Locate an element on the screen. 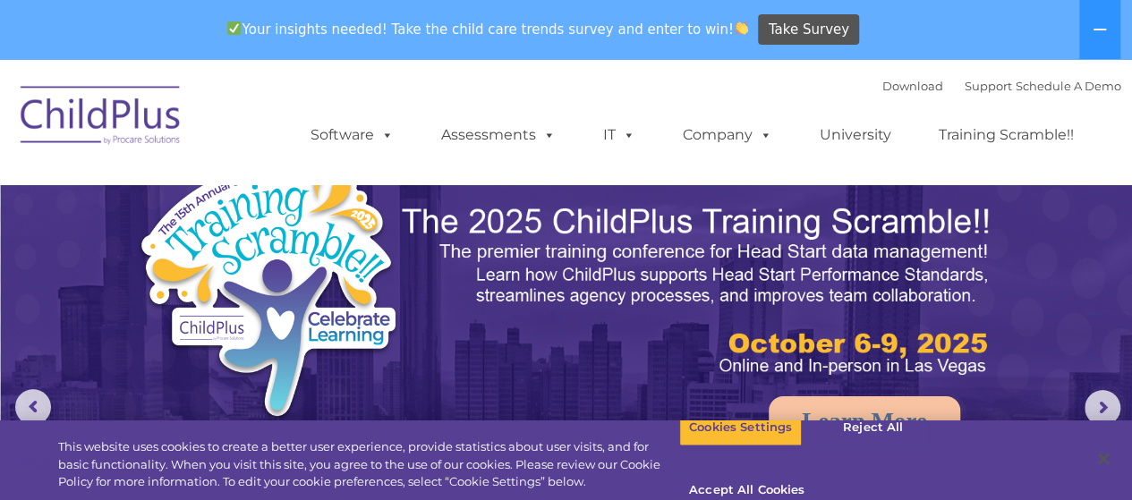 The height and width of the screenshot is (500, 1132). a: Download is located at coordinates (913, 86).